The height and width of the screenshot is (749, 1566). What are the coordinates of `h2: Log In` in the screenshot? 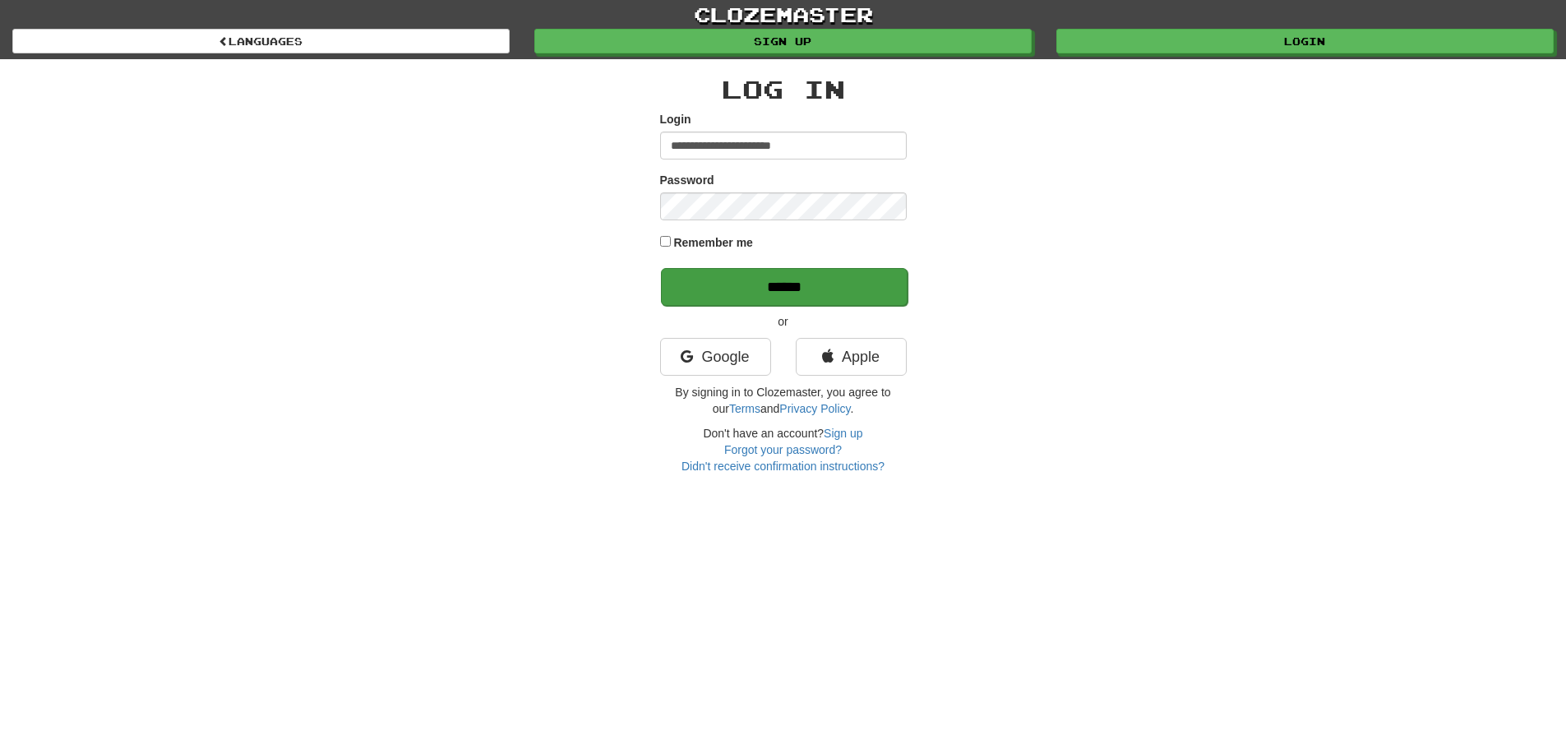 It's located at (783, 89).